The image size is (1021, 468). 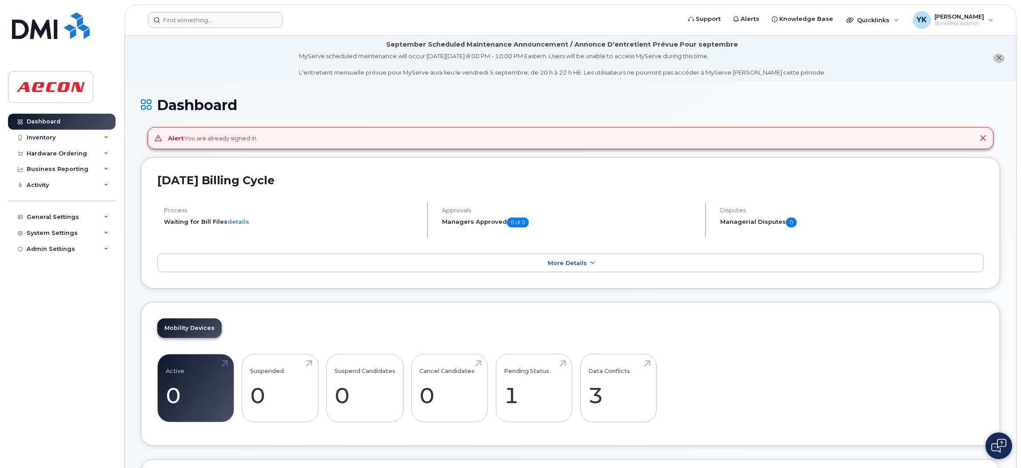 I want to click on h5: Managerial Disputes, so click(x=852, y=223).